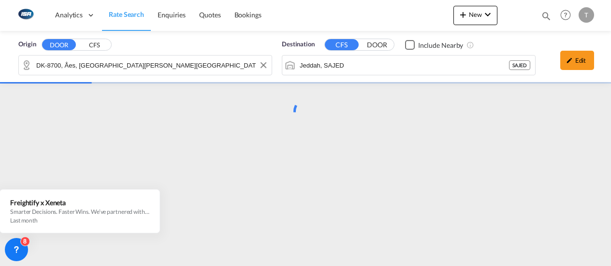  What do you see at coordinates (69, 15) in the screenshot?
I see `span: Analytics` at bounding box center [69, 15].